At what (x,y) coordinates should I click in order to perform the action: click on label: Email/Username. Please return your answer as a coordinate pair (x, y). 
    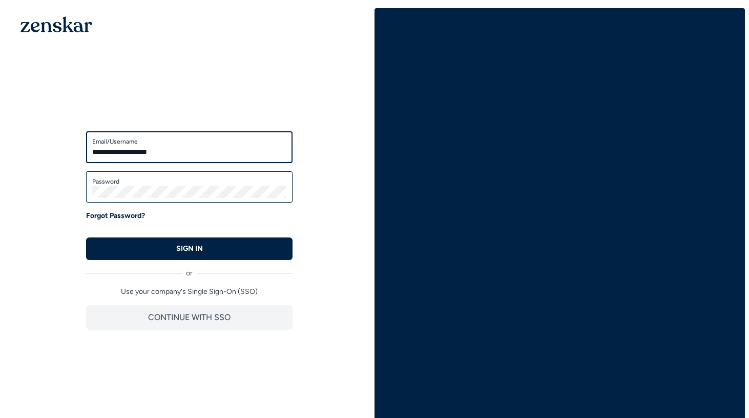
    Looking at the image, I should click on (189, 141).